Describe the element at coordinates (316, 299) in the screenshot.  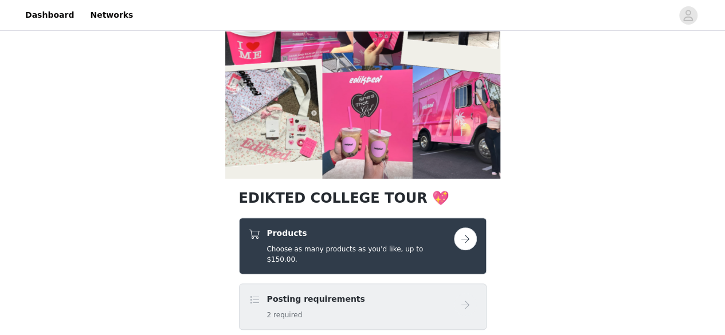
I see `h4: Posting requirements` at that location.